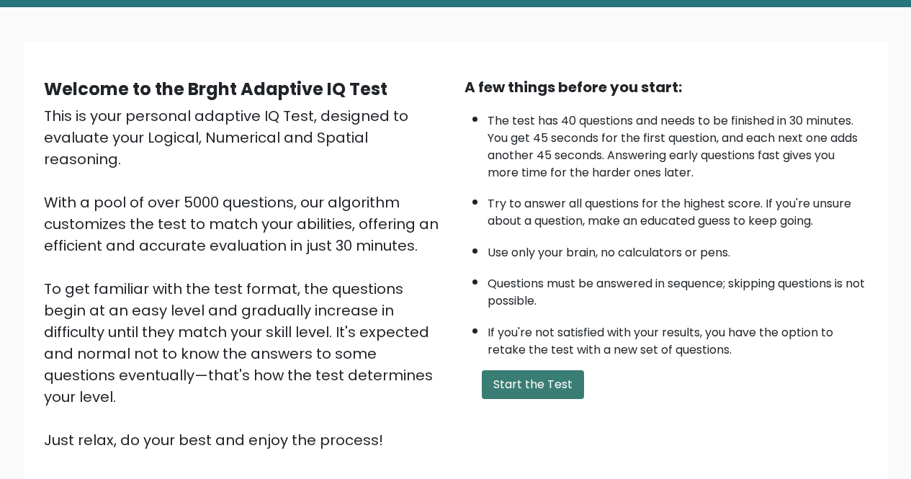  I want to click on div: This is your personal adaptive IQ Test, designed to evaluate your Logical, Numerical and Spatial ..., so click(246, 278).